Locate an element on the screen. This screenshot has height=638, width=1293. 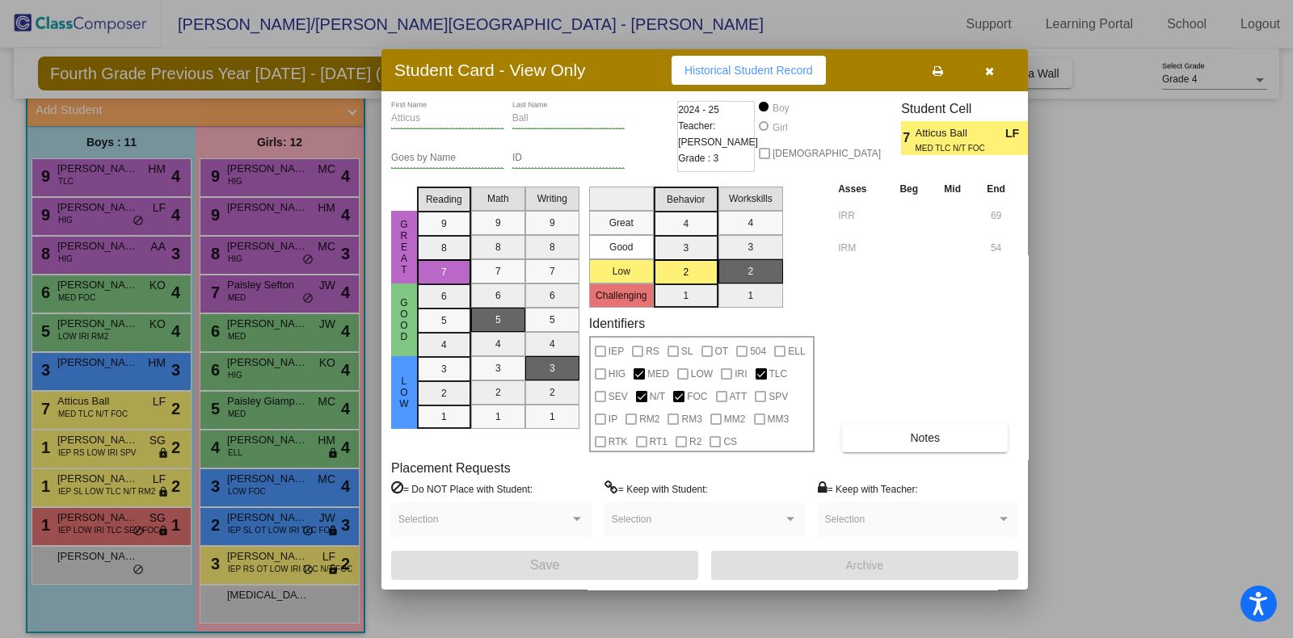
span: Historical Student Record is located at coordinates (748, 70).